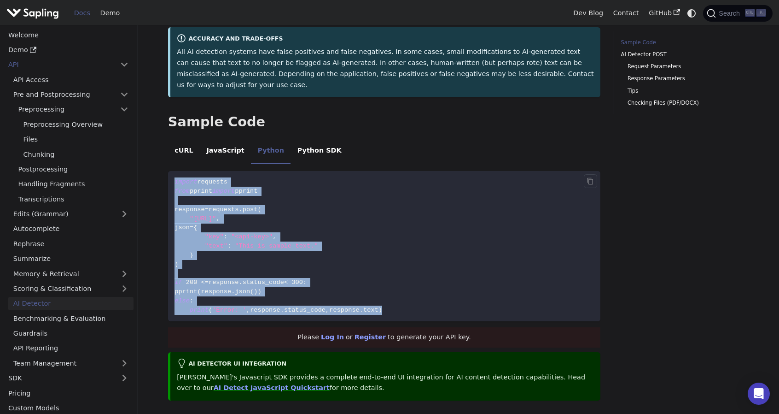 The height and width of the screenshot is (414, 779). I want to click on img: Sapling.ai, so click(33, 13).